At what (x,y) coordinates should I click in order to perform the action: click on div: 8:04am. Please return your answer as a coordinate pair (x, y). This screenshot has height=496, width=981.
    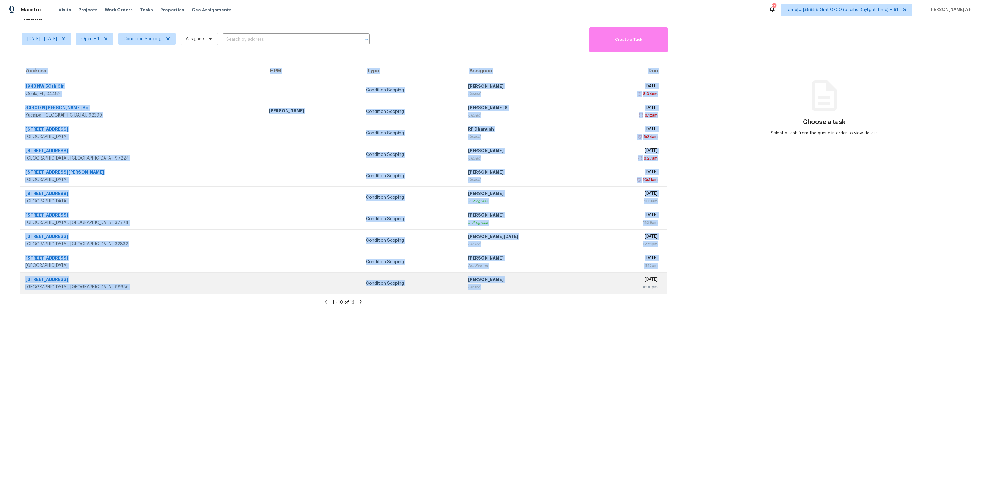
    Looking at the image, I should click on (649, 94).